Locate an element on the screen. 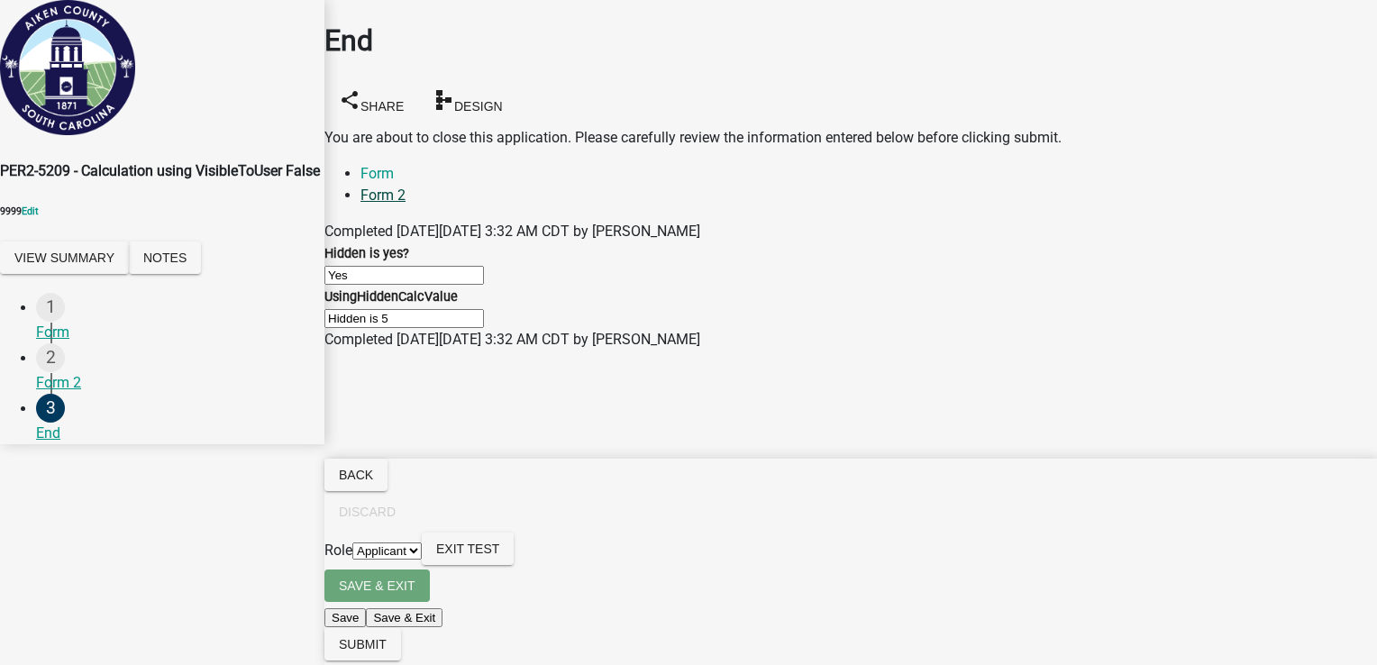 The width and height of the screenshot is (1377, 665). i: schema is located at coordinates (443, 99).